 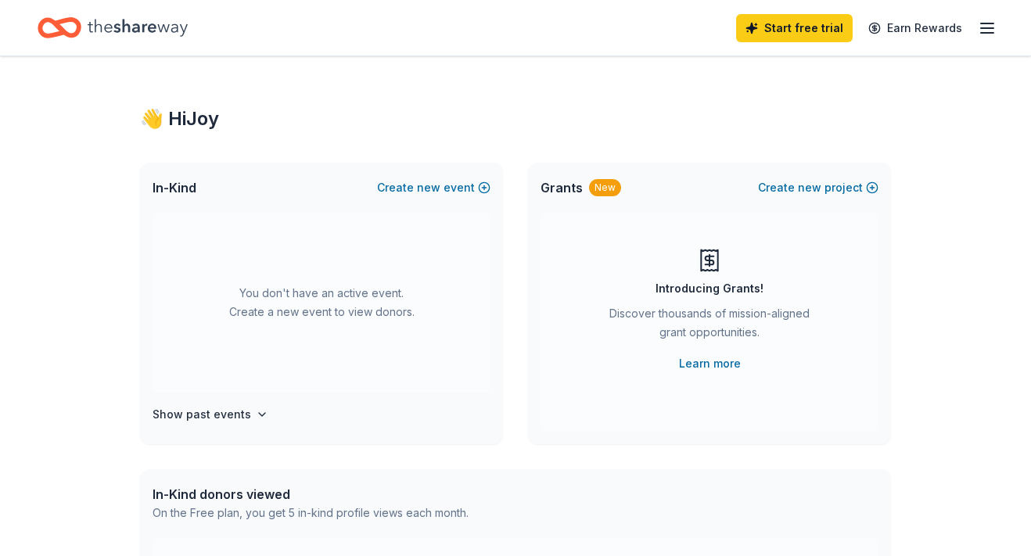 I want to click on span: Grants, so click(x=562, y=188).